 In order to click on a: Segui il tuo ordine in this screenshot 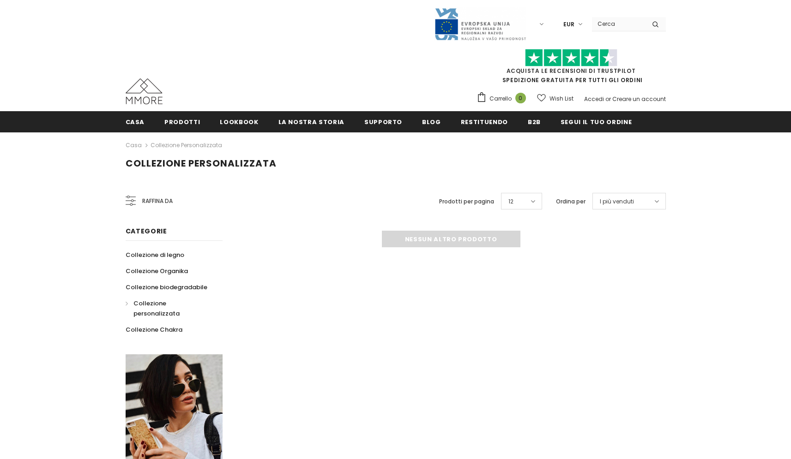, I will do `click(596, 121)`.